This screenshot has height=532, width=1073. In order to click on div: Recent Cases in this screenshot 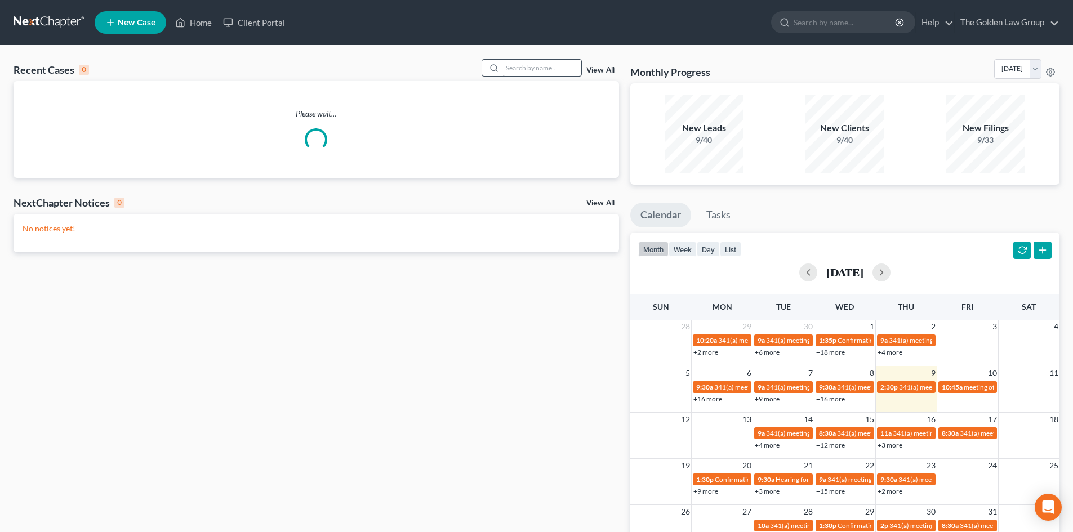, I will do `click(51, 70)`.